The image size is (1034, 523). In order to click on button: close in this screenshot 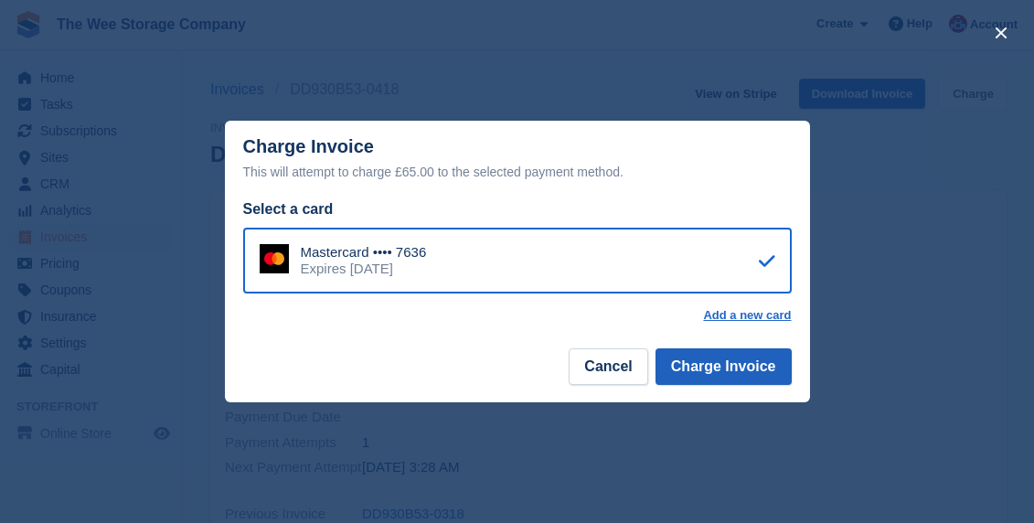, I will do `click(1001, 33)`.